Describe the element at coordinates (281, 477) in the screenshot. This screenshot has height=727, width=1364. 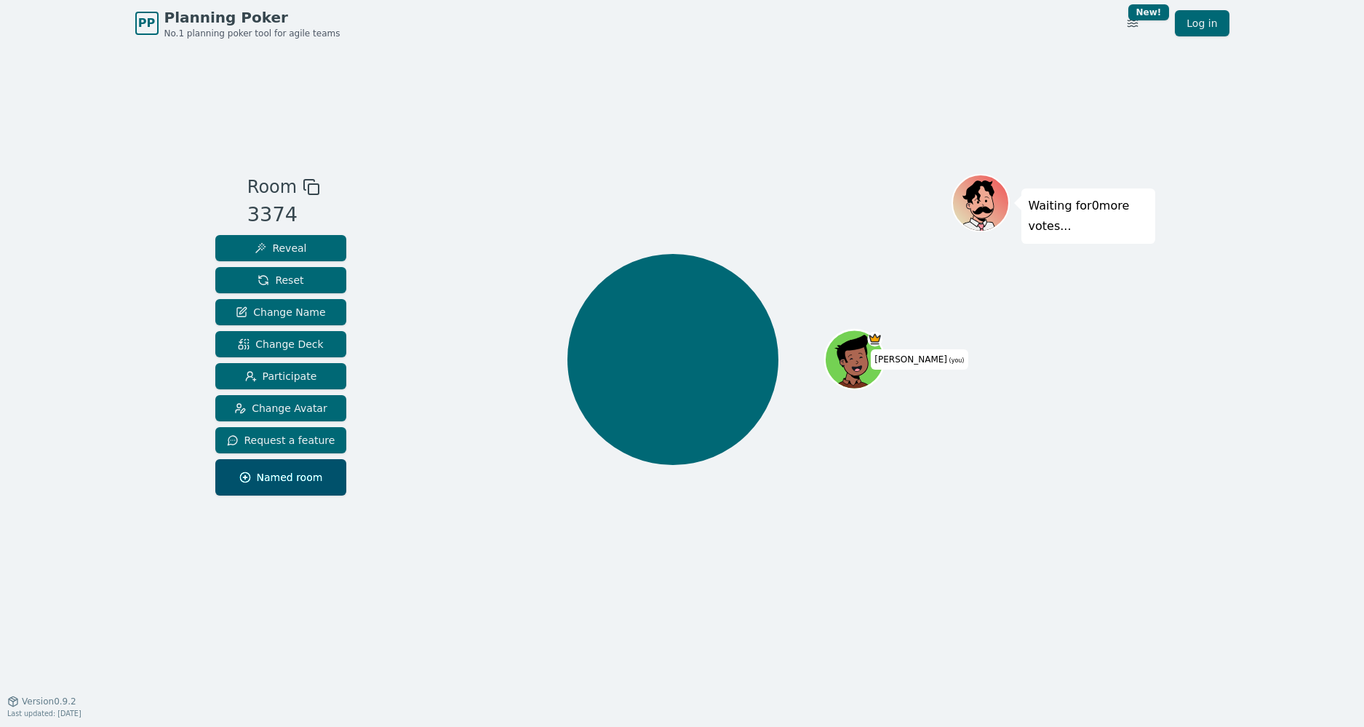
I see `button: Named room` at that location.